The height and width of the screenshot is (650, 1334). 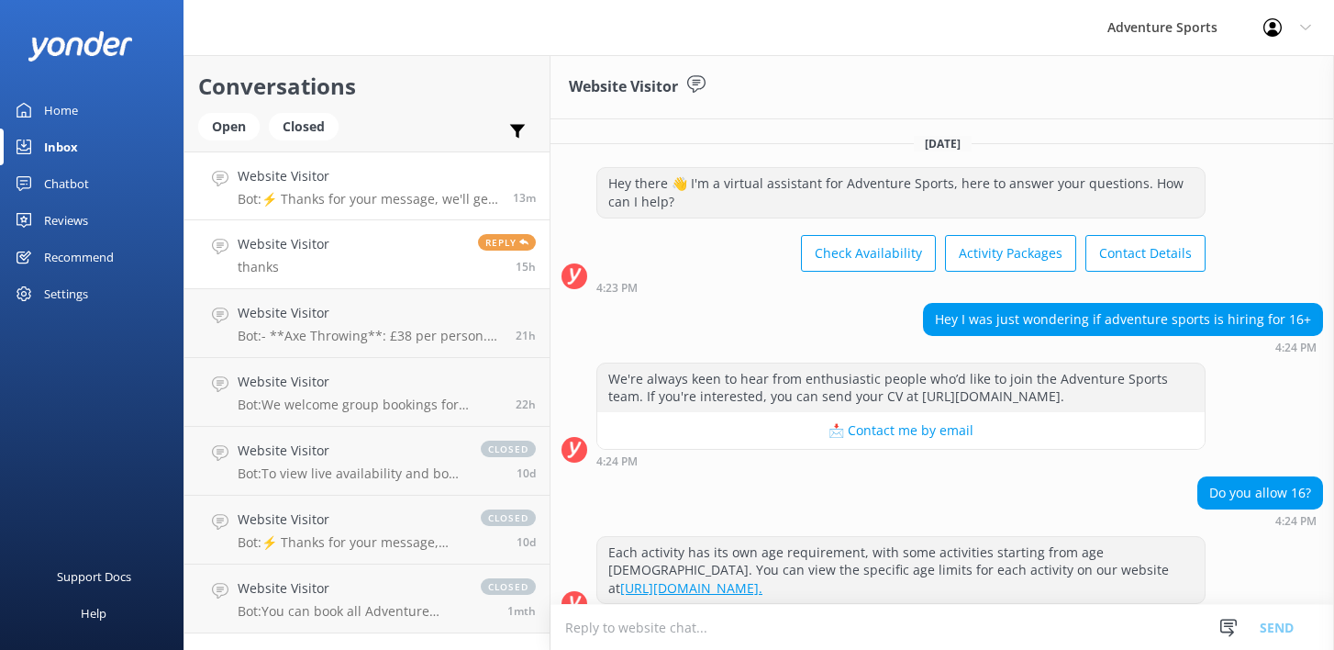 I want to click on div: Chatbot, so click(x=66, y=183).